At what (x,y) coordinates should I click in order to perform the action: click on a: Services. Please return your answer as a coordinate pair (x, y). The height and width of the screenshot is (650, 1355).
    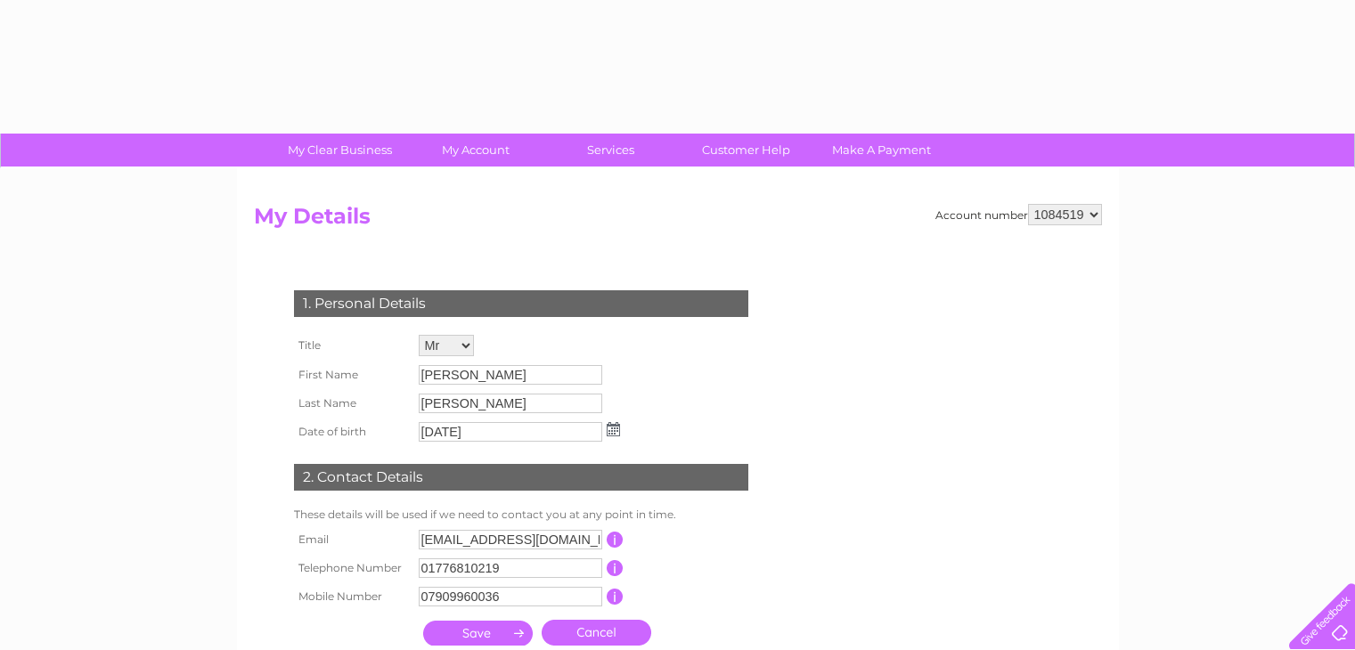
    Looking at the image, I should click on (610, 150).